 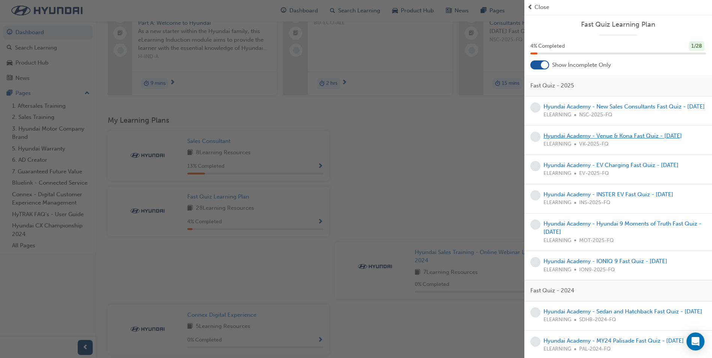 I want to click on a: Fast Quiz Learning Plan, so click(x=618, y=24).